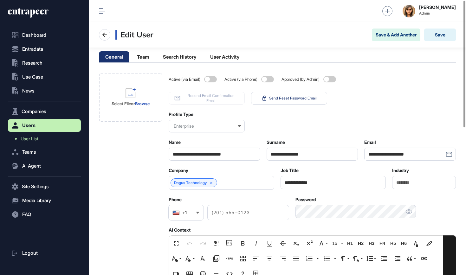  I want to click on label: Profile Type, so click(181, 114).